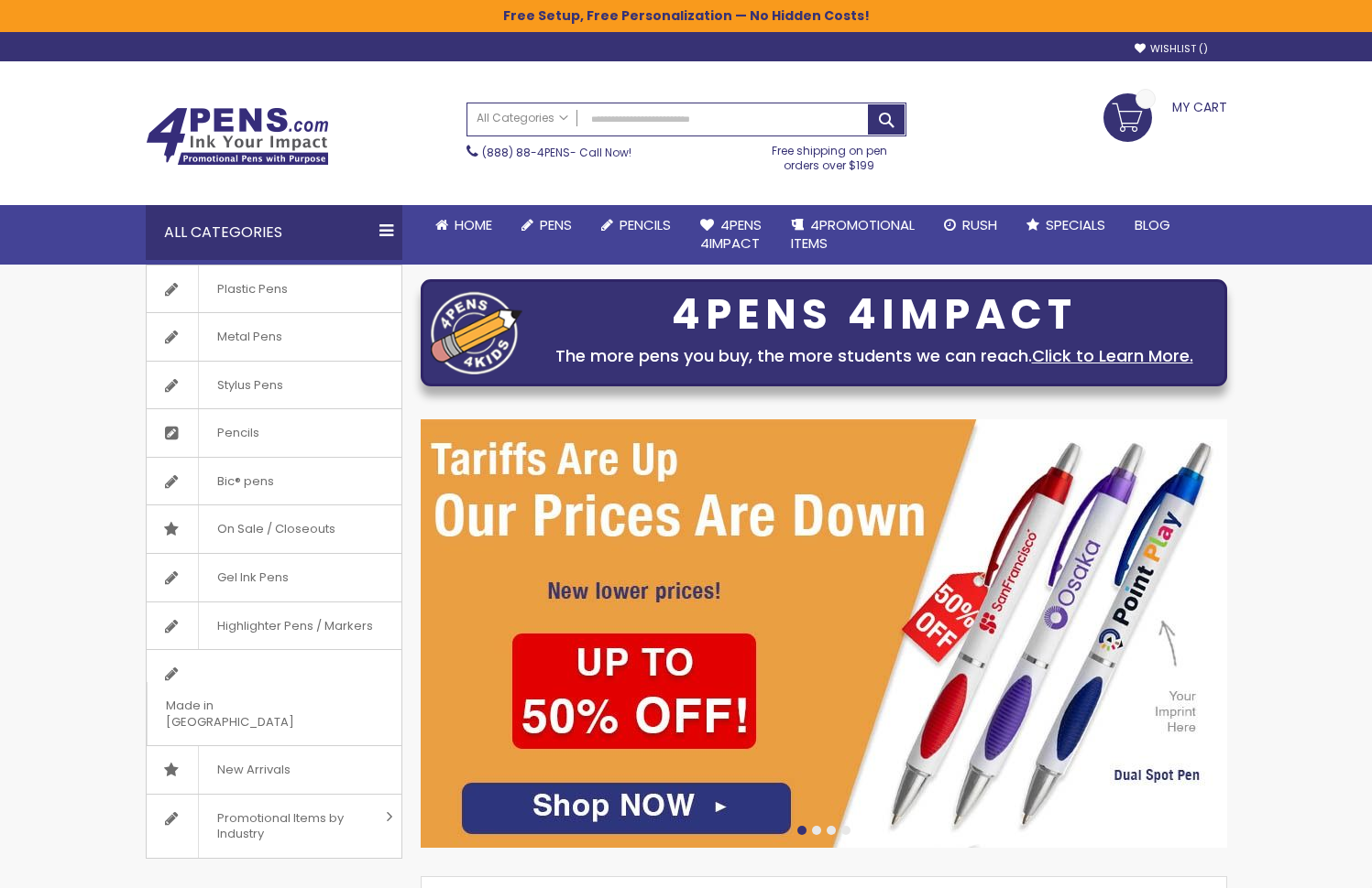  I want to click on a: Specials, so click(1066, 225).